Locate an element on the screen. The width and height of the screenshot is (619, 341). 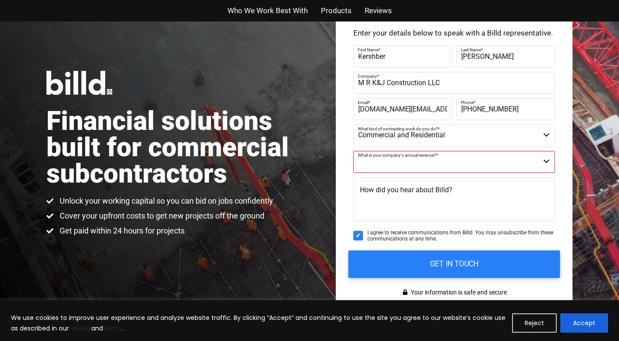
p: Enter your details below to speak with a Billd representative. is located at coordinates (454, 33).